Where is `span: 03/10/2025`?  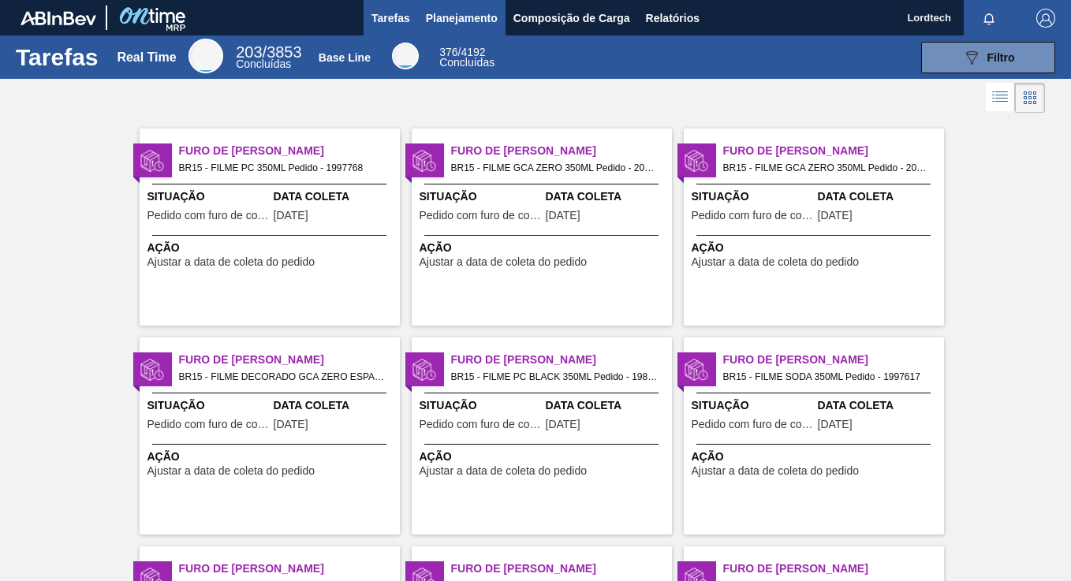
span: 03/10/2025 is located at coordinates (835, 424).